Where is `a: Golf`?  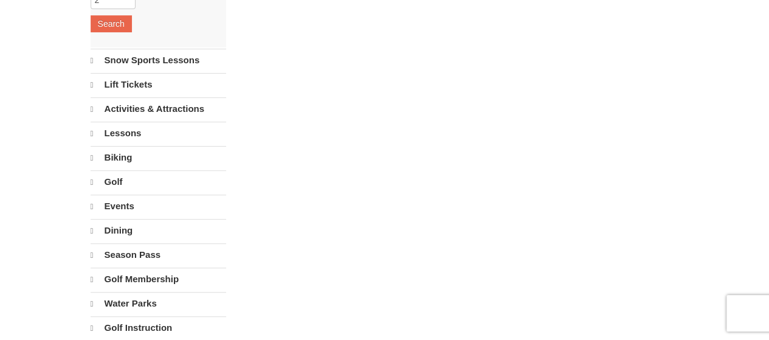 a: Golf is located at coordinates (158, 182).